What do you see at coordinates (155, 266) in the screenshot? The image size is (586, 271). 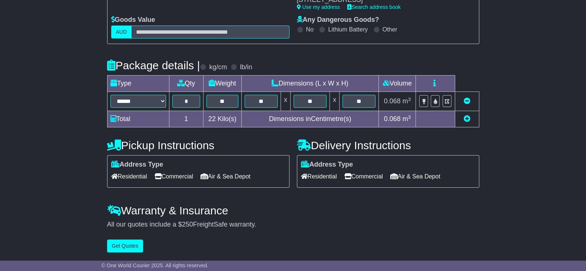 I see `span: © One World Courier 2025. All rights reserved.` at bounding box center [155, 266].